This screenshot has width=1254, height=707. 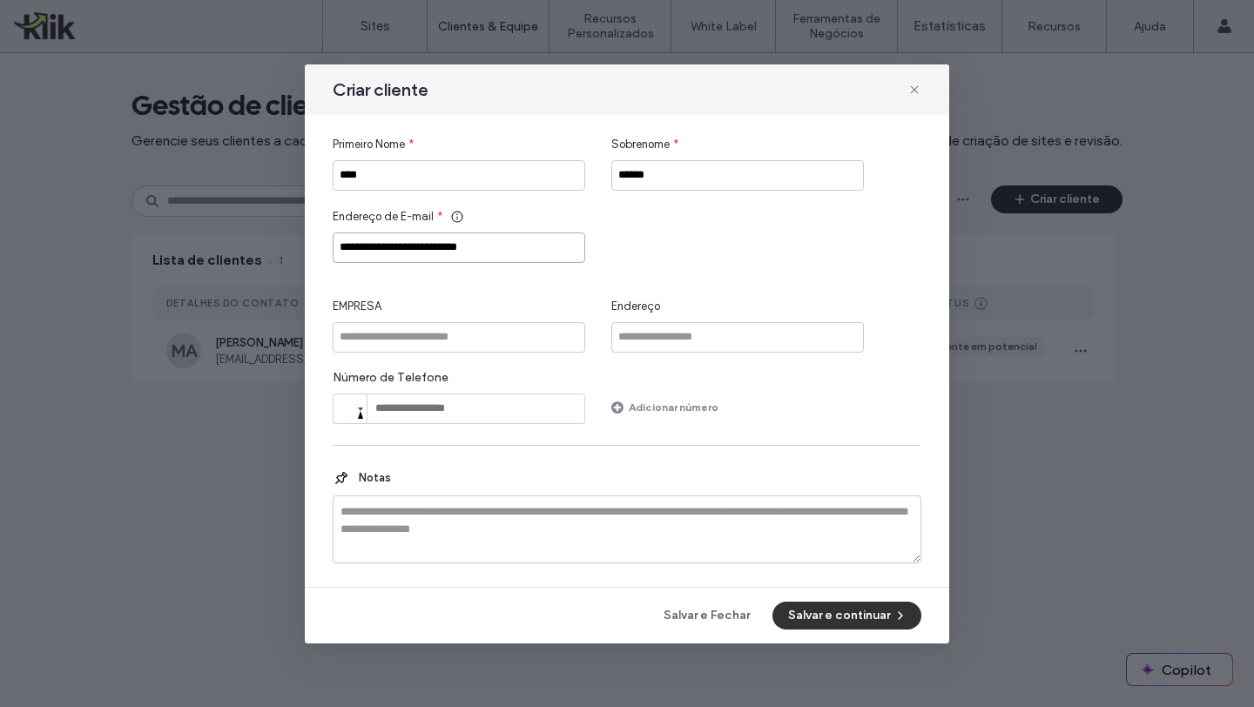 I want to click on span: Criar cliente, so click(x=381, y=90).